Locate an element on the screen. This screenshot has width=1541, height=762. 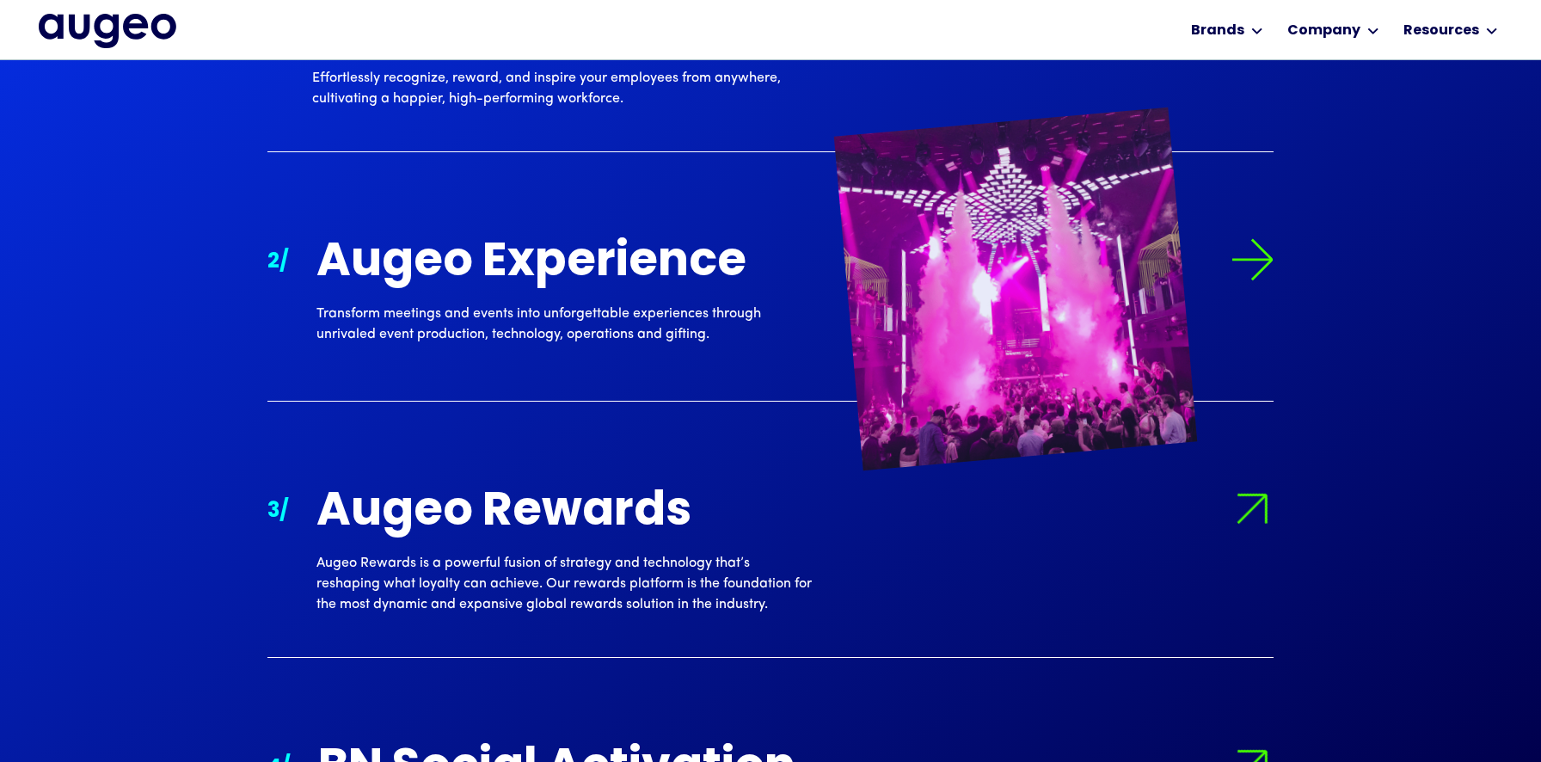
div: Transform meetings and events into unforgettable experiences through unrivaled event production, ... is located at coordinates (564, 324).